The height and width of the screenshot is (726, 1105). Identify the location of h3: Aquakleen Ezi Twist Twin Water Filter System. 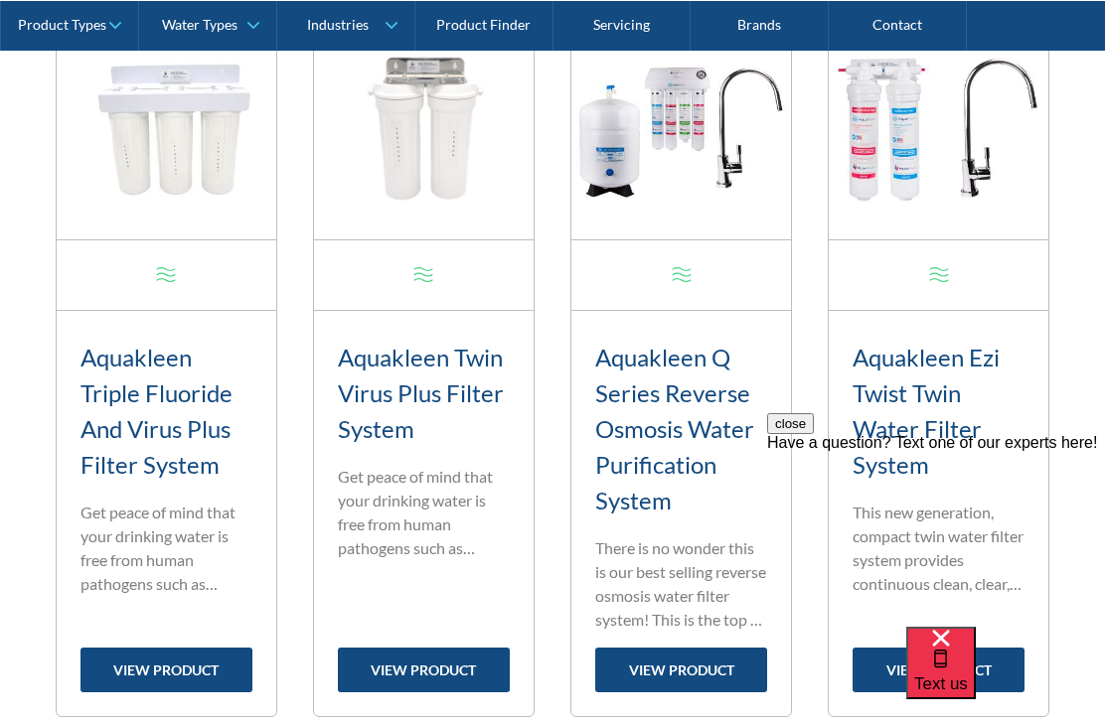
(938, 411).